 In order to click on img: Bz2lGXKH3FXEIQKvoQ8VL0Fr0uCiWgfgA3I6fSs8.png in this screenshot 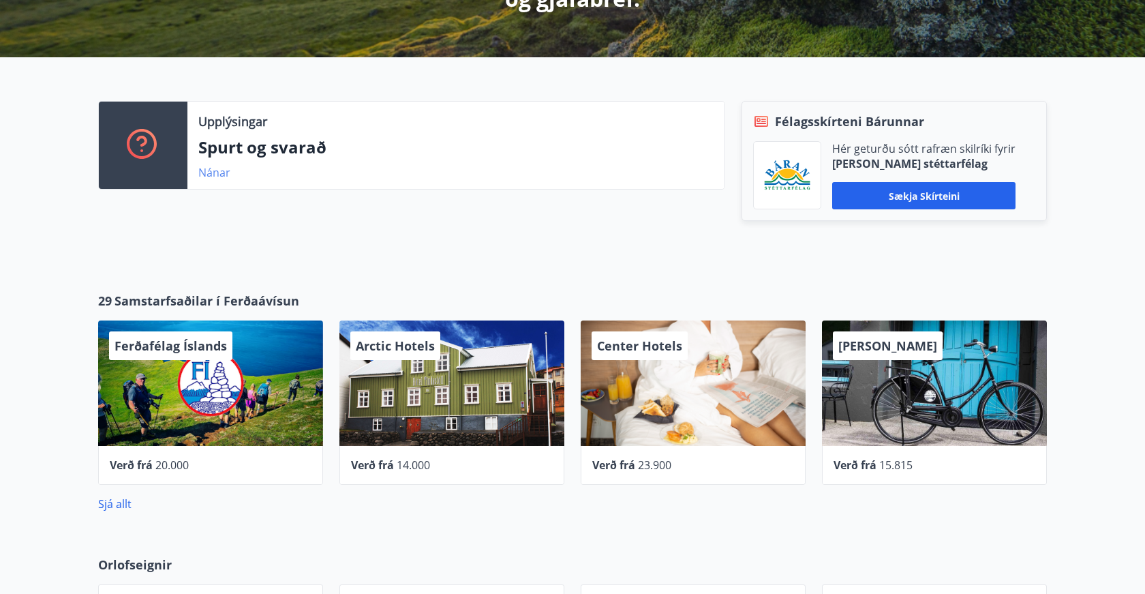, I will do `click(787, 175)`.